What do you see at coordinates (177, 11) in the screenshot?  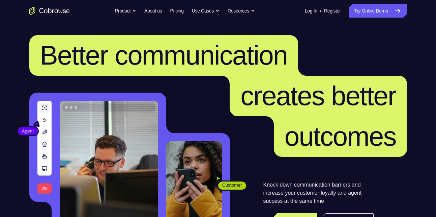 I see `a: Pricing` at bounding box center [177, 11].